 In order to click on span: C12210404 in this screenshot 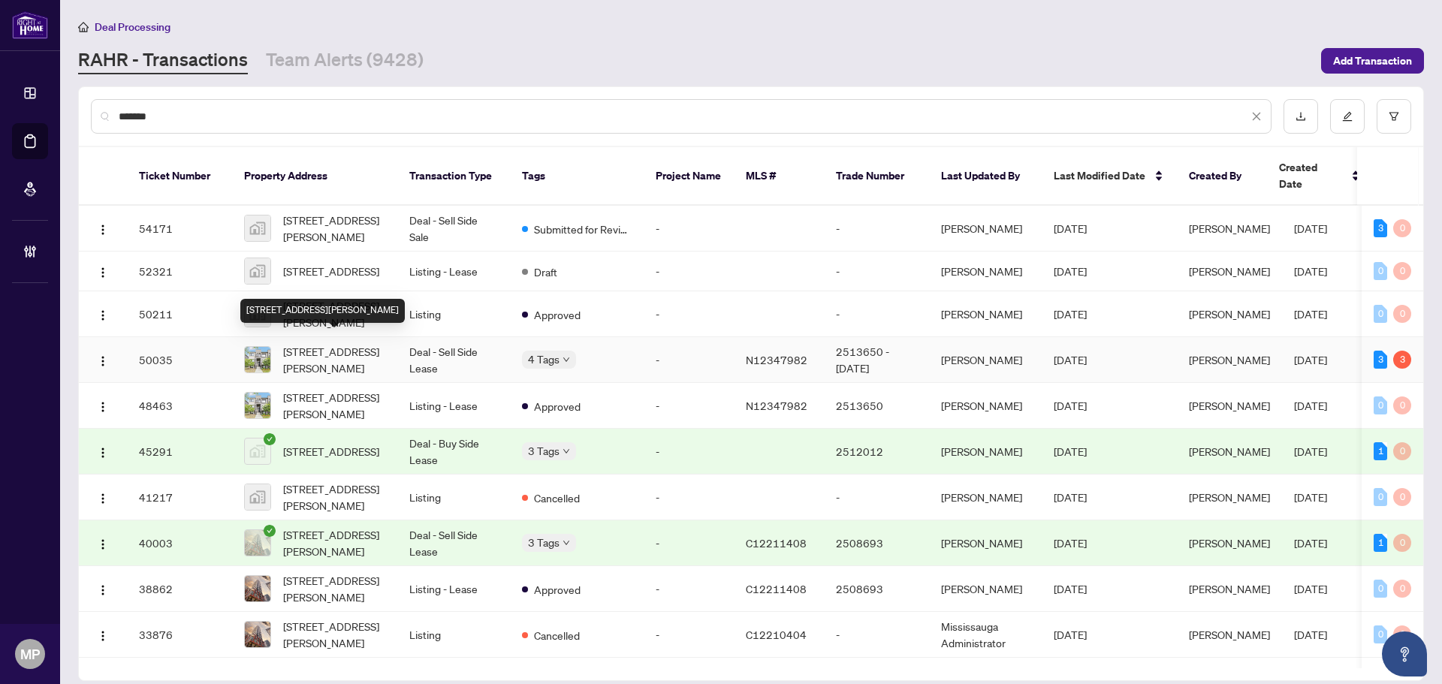, I will do `click(776, 635)`.